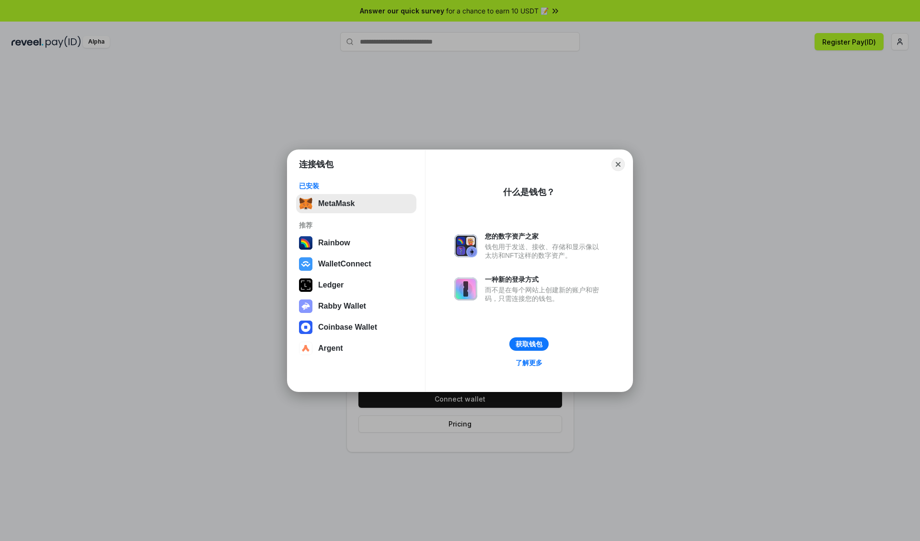 The width and height of the screenshot is (920, 541). Describe the element at coordinates (544, 294) in the screenshot. I see `div: 而不是在每个网站上创建新的账户和密码，只需连接您的钱包。` at that location.